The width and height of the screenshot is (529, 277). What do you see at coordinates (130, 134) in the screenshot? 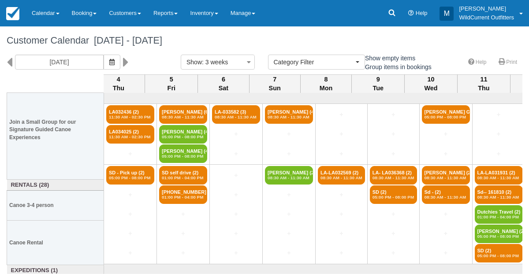
I see `a: LA034025 (2)11:30 AM - 02:30 PM` at bounding box center [130, 134].